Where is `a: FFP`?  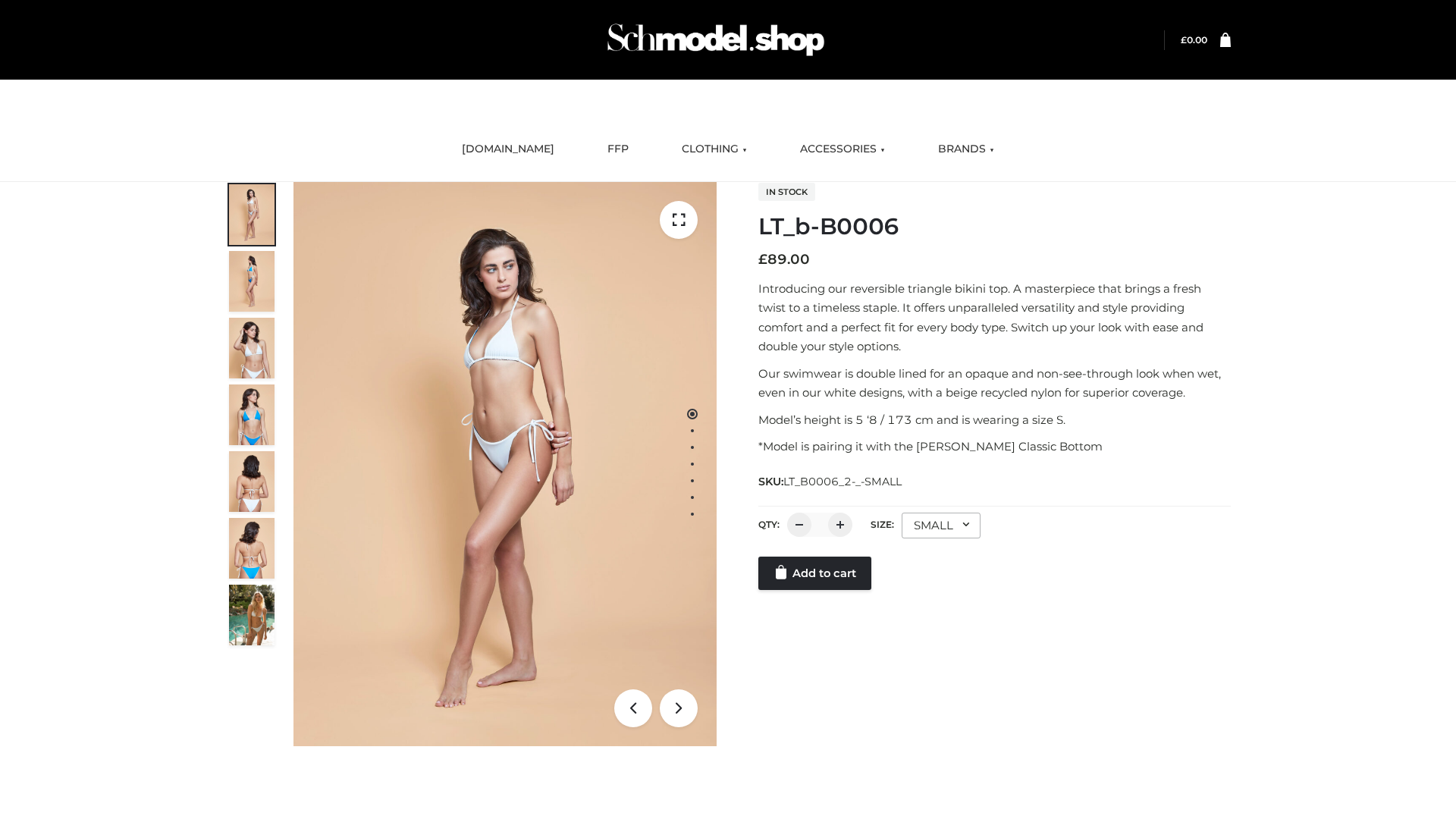
a: FFP is located at coordinates (618, 150).